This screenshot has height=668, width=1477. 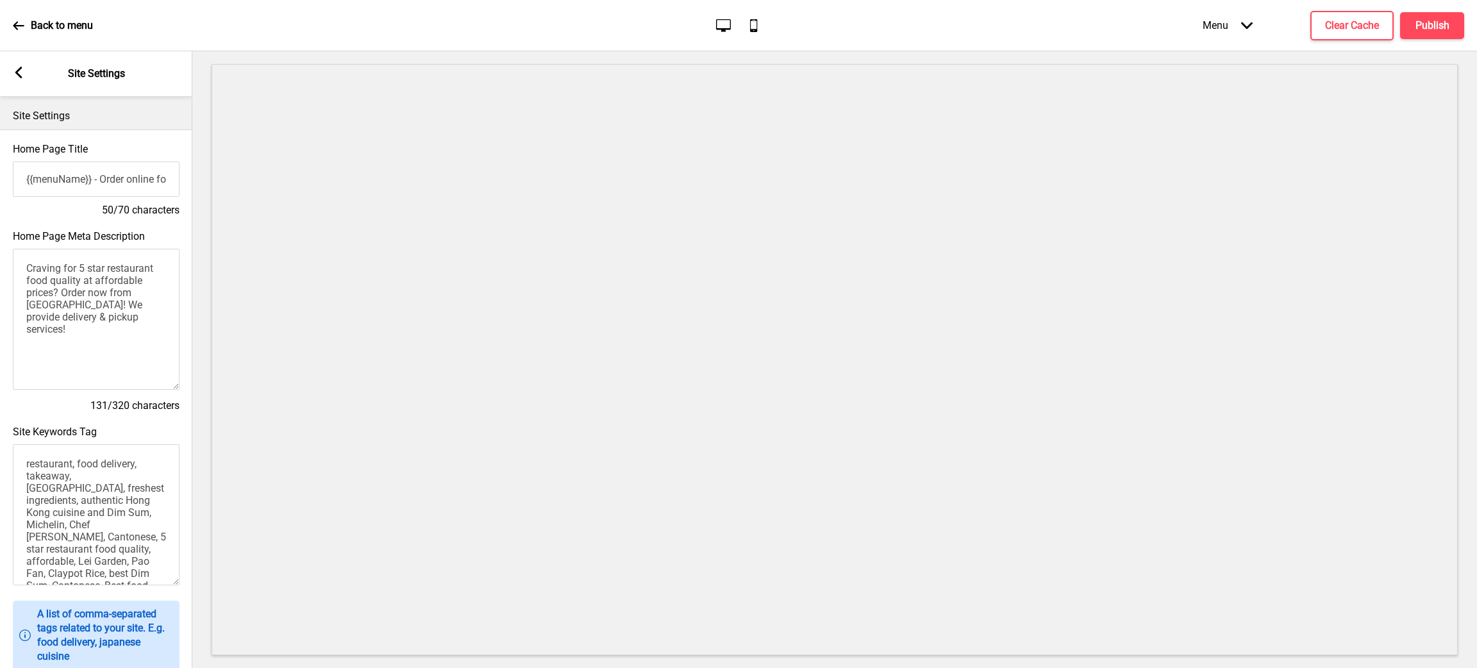 What do you see at coordinates (1432, 26) in the screenshot?
I see `button: Publish` at bounding box center [1432, 26].